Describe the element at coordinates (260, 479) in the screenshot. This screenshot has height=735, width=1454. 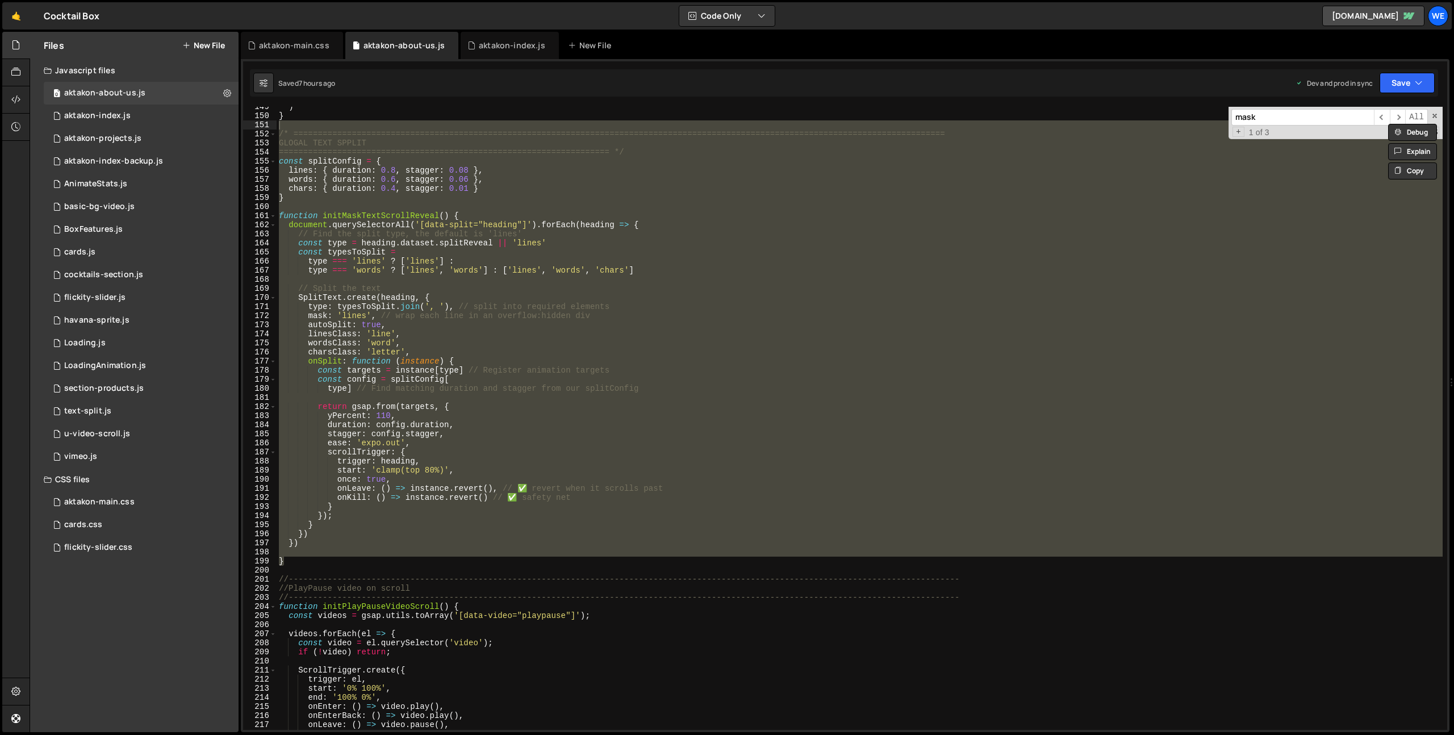
I see `div: 190` at that location.